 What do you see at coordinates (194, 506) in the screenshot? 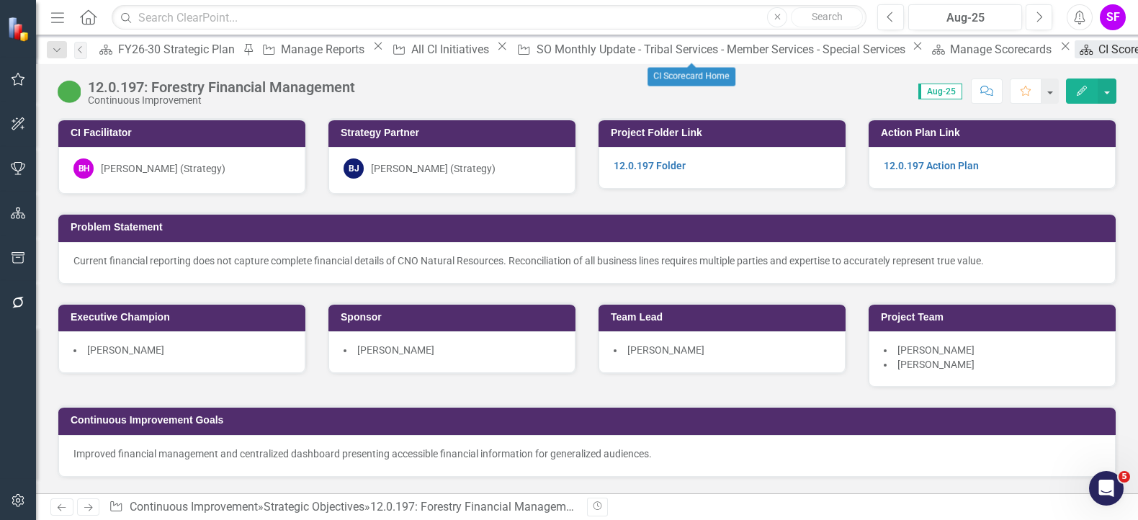
I see `a: Continuous Improvement` at bounding box center [194, 506].